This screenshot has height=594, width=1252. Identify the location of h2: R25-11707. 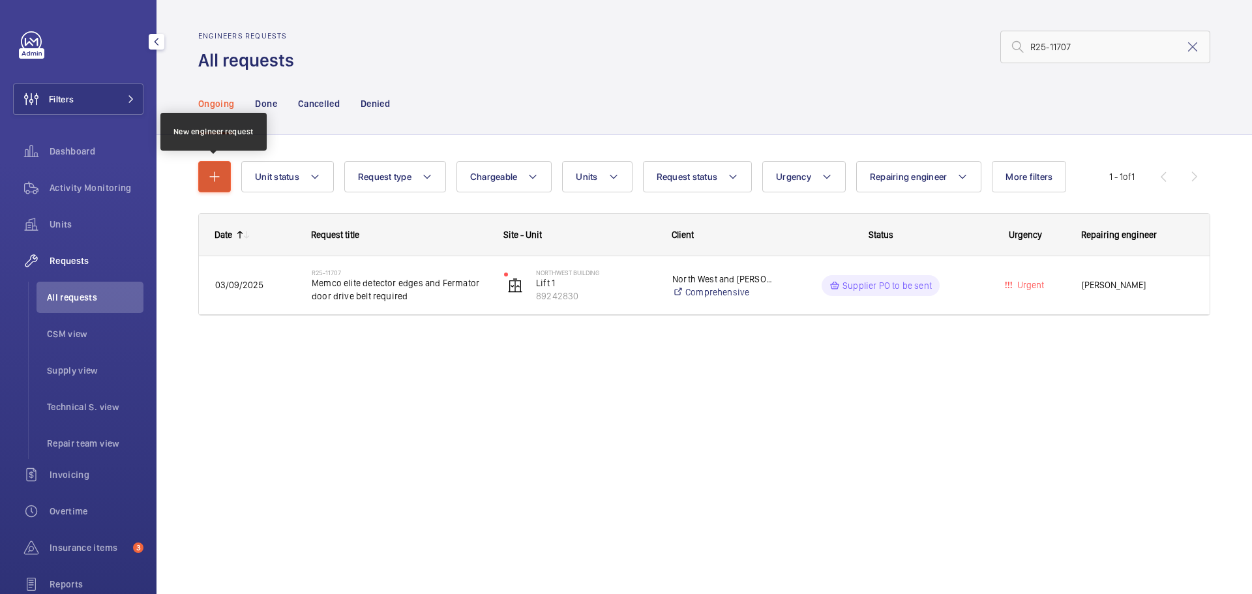
(399, 273).